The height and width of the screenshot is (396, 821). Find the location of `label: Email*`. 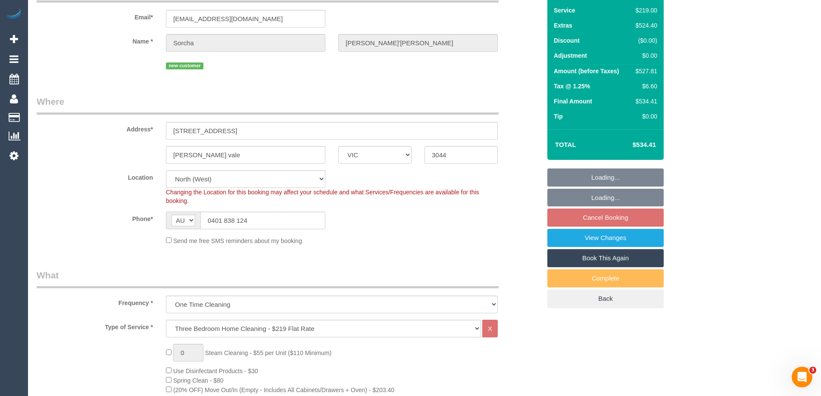

label: Email* is located at coordinates (95, 16).